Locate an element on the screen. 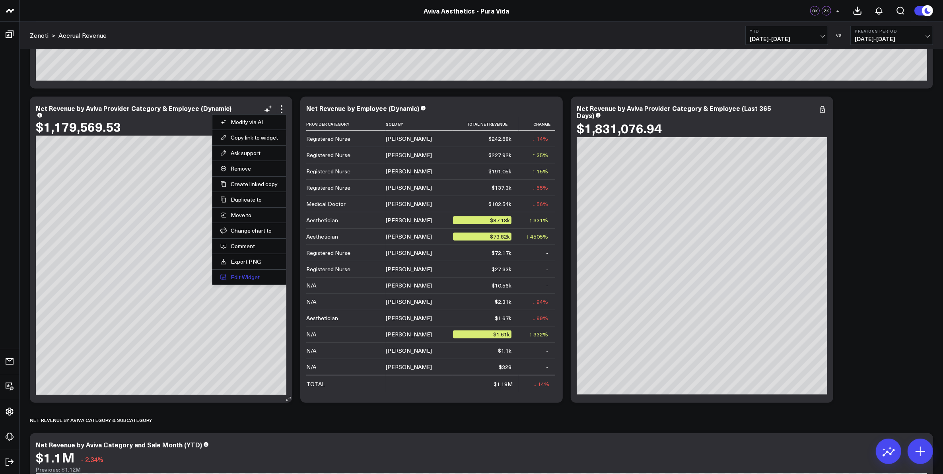 The height and width of the screenshot is (474, 943). div: OK is located at coordinates (815, 11).